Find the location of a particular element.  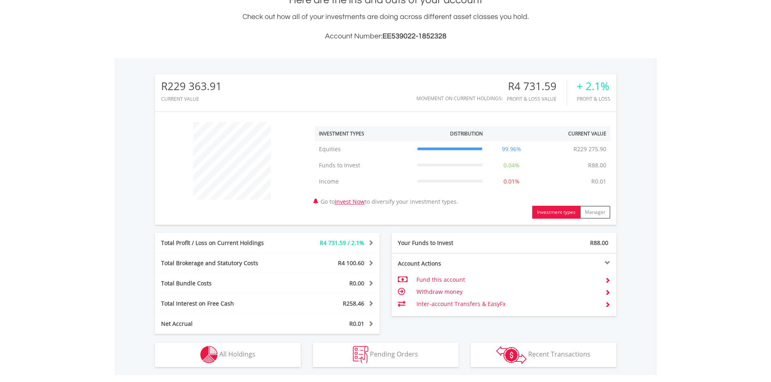

span: R4 100.60 is located at coordinates (351, 263).